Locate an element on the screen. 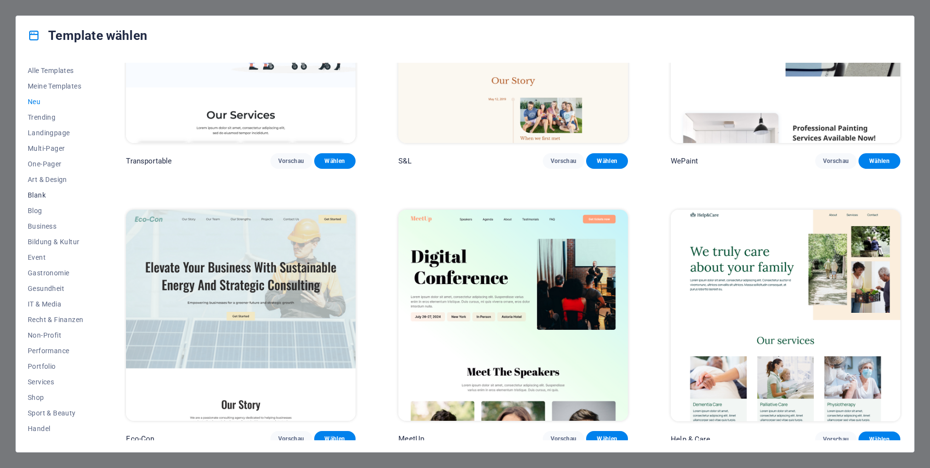  button: Non-Profit is located at coordinates (55, 335).